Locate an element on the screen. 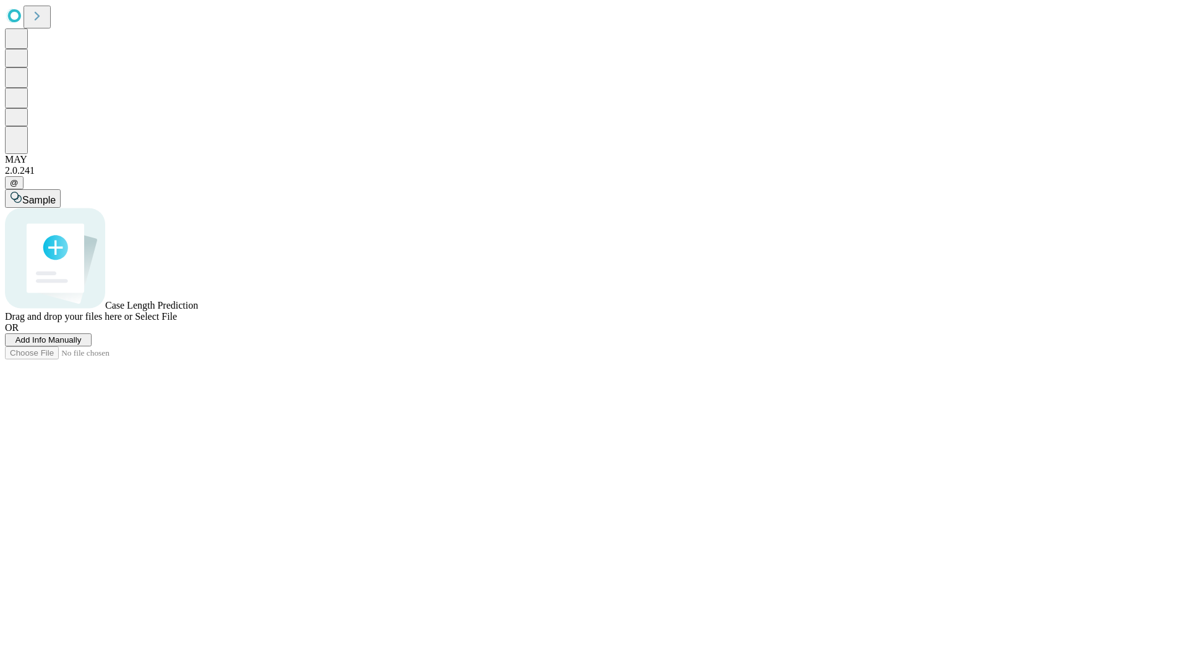 This screenshot has width=1188, height=668. span: OR is located at coordinates (12, 327).